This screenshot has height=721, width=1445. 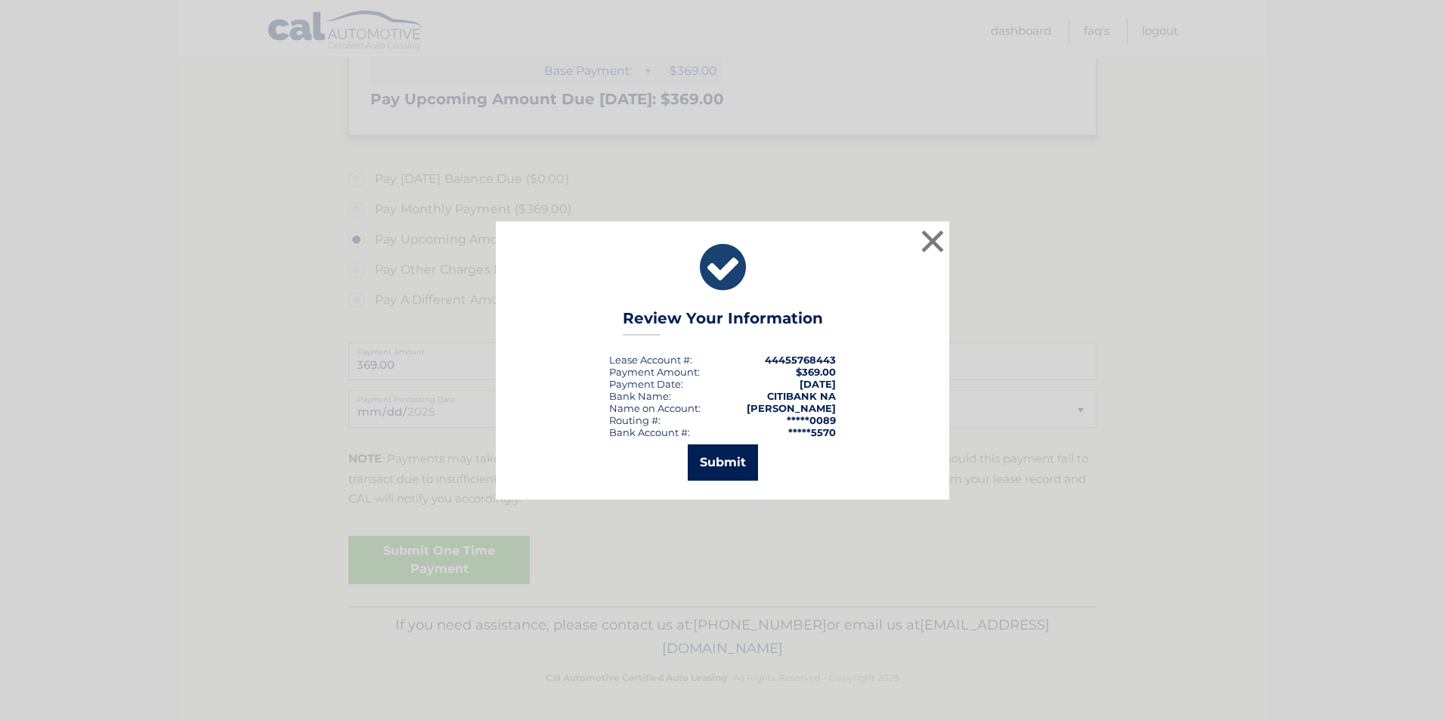 I want to click on strong: 44455768443, so click(x=800, y=360).